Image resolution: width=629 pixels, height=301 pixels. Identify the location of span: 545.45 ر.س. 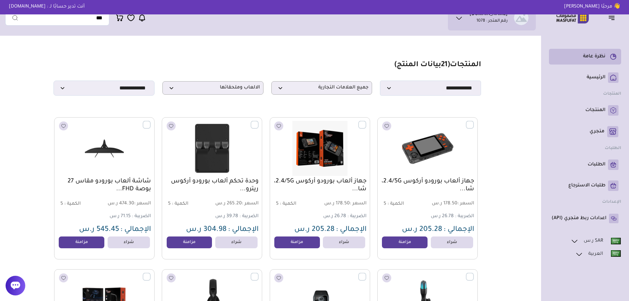
(99, 230).